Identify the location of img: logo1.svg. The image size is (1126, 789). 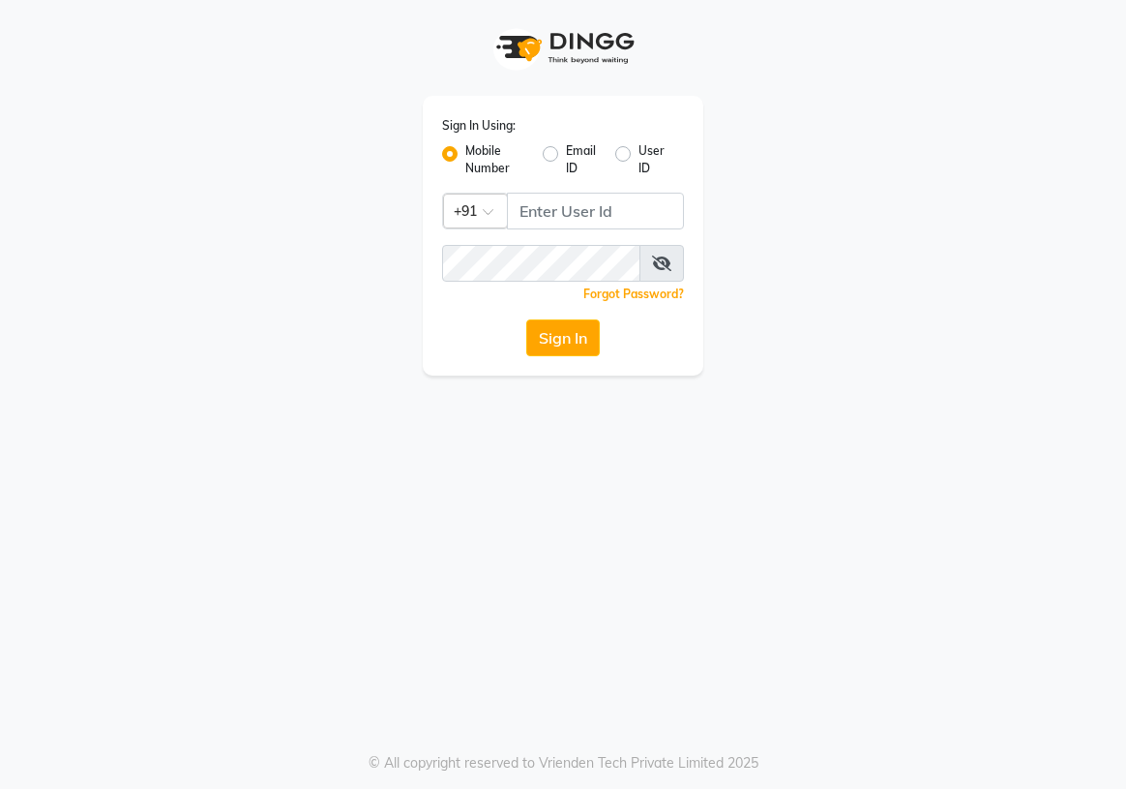
(563, 47).